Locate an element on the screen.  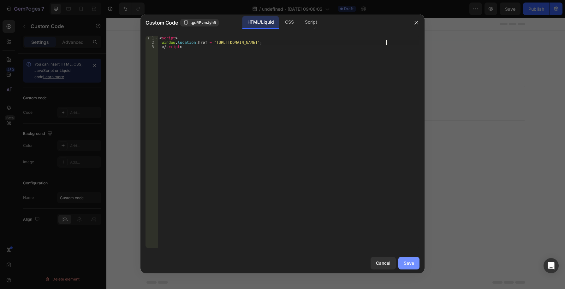
div: Script is located at coordinates (311, 22).